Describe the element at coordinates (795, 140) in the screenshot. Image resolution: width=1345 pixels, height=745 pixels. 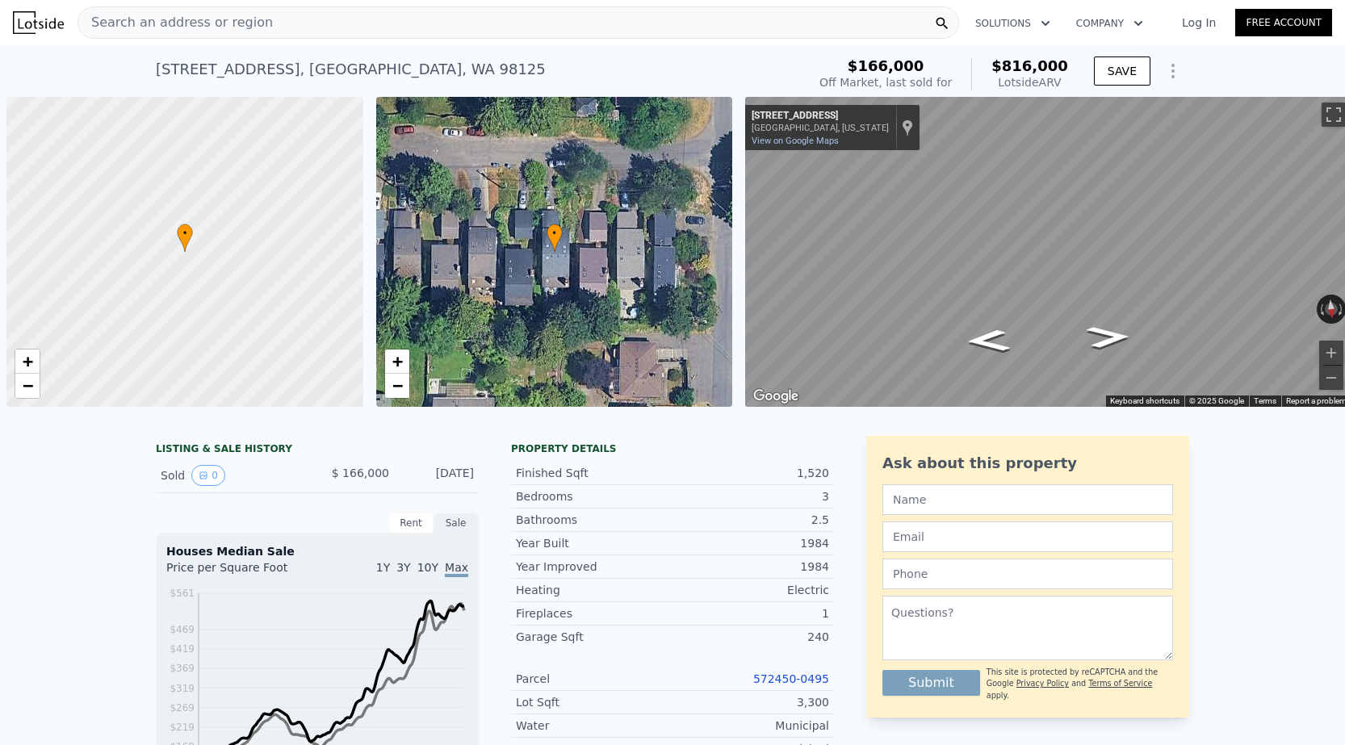
I see `a: View on Google Maps` at that location.